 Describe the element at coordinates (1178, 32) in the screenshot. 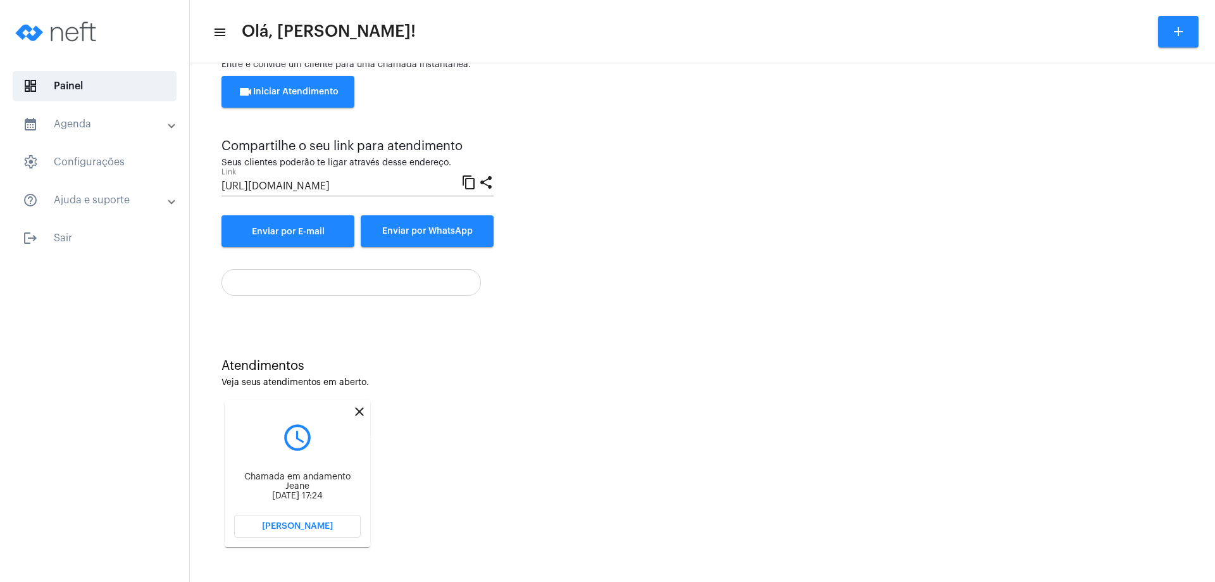

I see `mat-icon: add` at that location.